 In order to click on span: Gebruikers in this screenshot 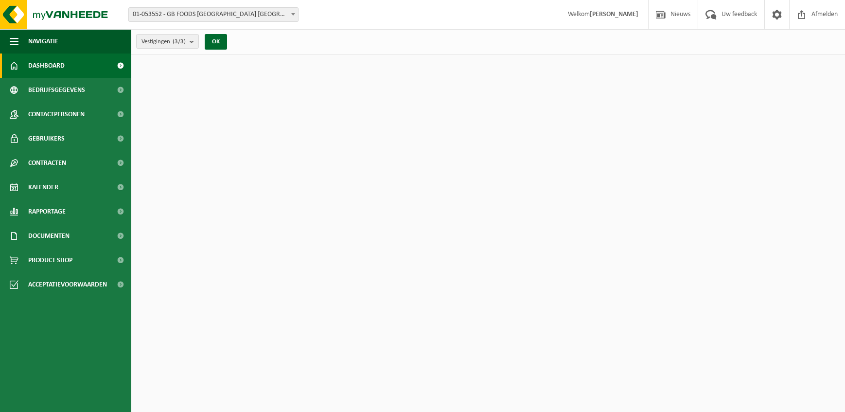, I will do `click(46, 139)`.